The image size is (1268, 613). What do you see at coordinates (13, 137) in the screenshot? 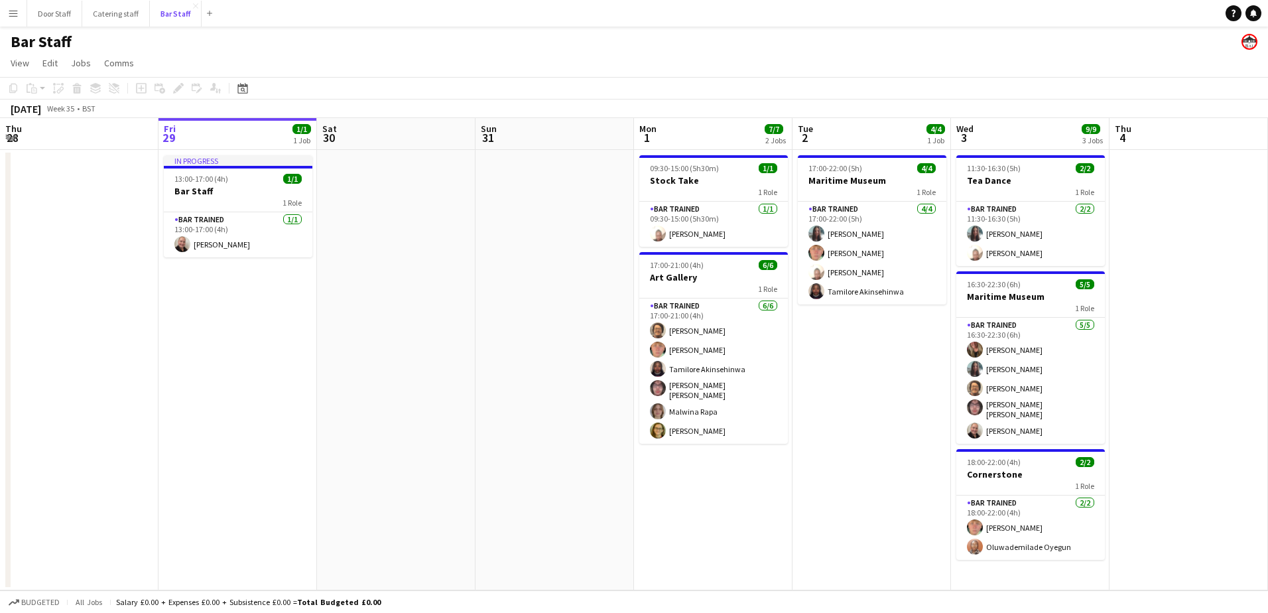
I see `span: 28` at bounding box center [13, 137].